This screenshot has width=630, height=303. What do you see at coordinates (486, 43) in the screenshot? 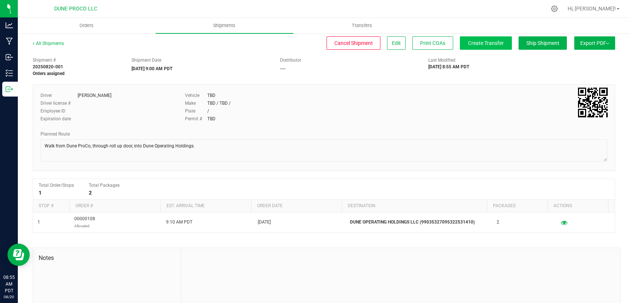
I see `button: Create Transfer` at bounding box center [486, 43].